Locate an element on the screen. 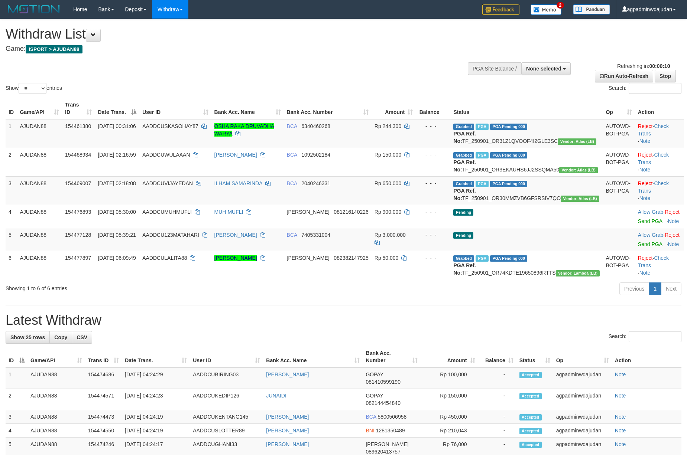 The height and width of the screenshot is (455, 687). div: PGA Site Balance / is located at coordinates (494, 69).